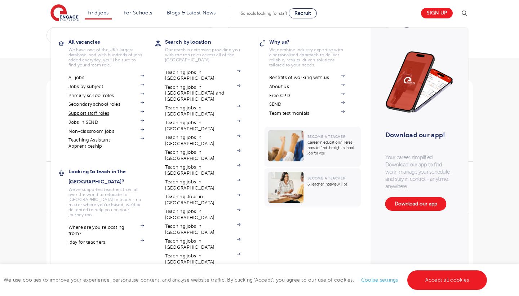  Describe the element at coordinates (314, 187) in the screenshot. I see `a: Become a Teacher6 Teacher Interview Tips` at that location.